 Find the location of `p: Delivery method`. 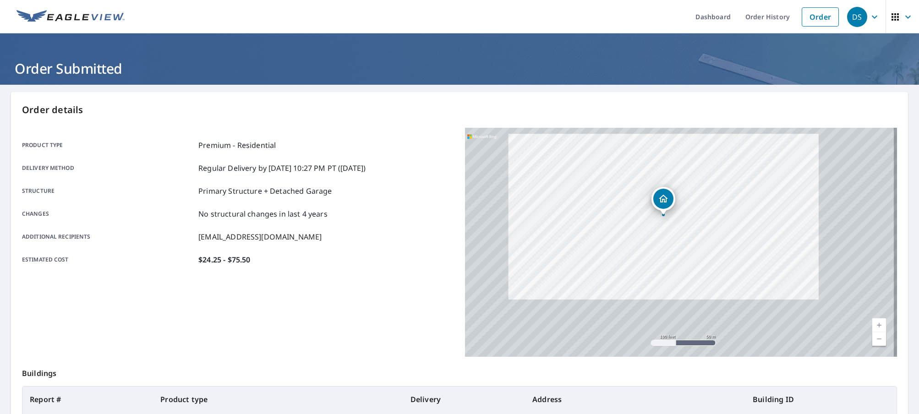

p: Delivery method is located at coordinates (108, 168).